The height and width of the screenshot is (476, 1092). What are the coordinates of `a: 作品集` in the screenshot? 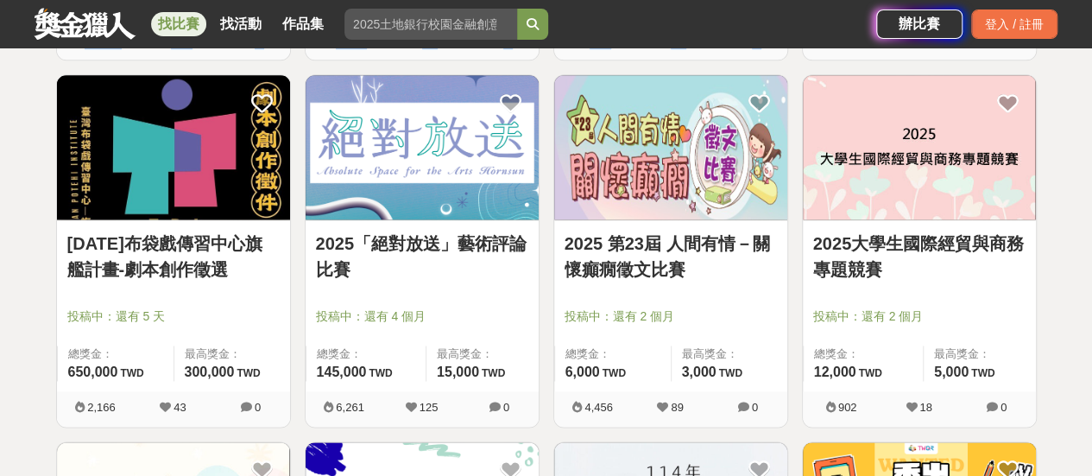 It's located at (303, 24).